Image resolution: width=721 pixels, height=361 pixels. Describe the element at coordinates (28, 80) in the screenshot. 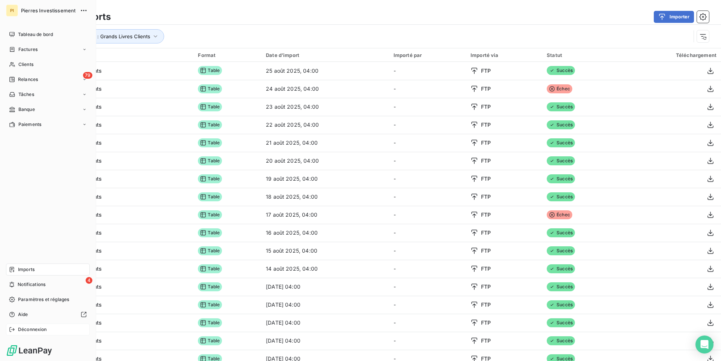

I see `span: Relances` at that location.